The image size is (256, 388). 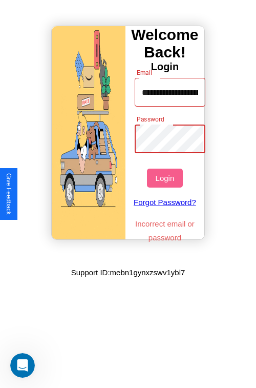 What do you see at coordinates (165, 231) in the screenshot?
I see `p: Incorrect email or password` at bounding box center [165, 231].